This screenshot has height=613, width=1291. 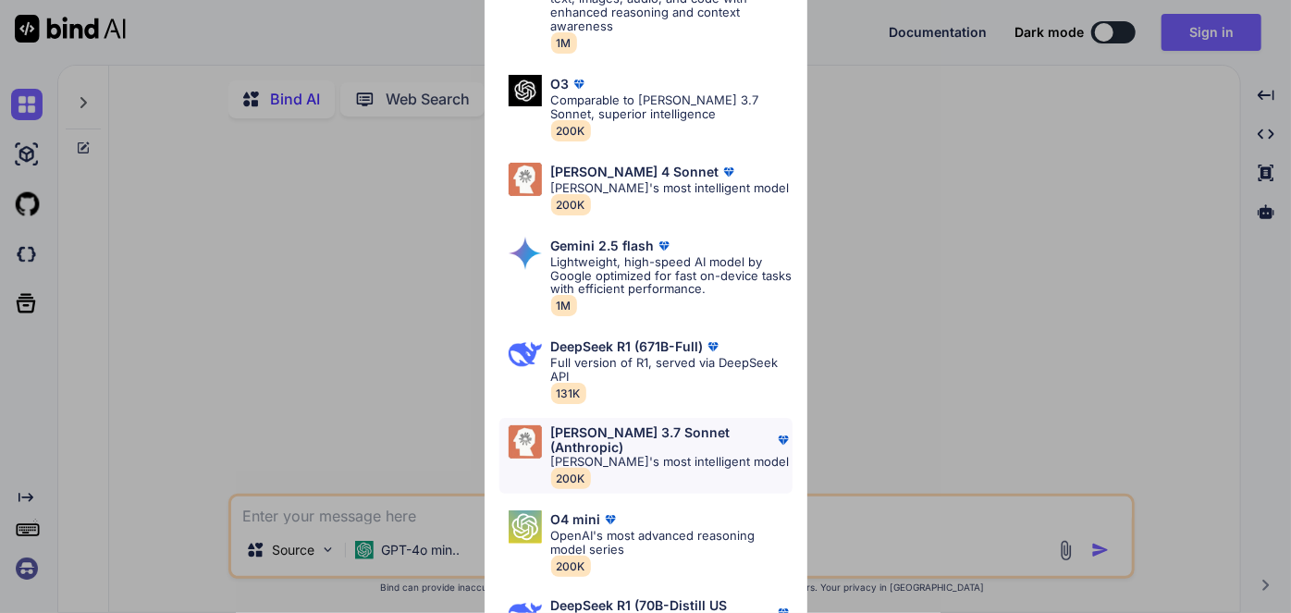 What do you see at coordinates (603, 246) in the screenshot?
I see `p: Gemini 2.5 flash` at bounding box center [603, 246].